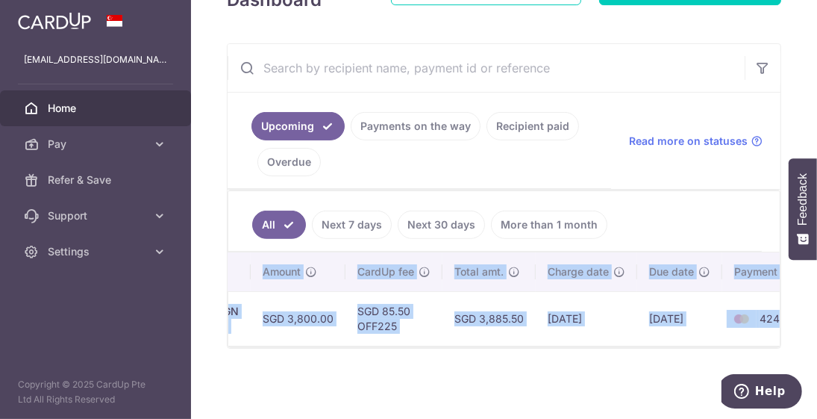  What do you see at coordinates (279, 225) in the screenshot?
I see `a: All` at bounding box center [279, 225].